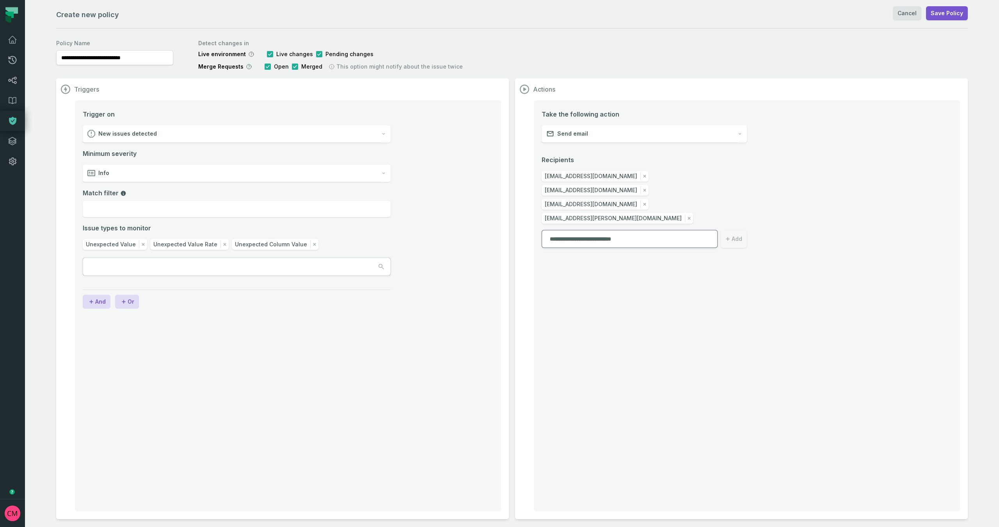  I want to click on span: Match filter, so click(105, 193).